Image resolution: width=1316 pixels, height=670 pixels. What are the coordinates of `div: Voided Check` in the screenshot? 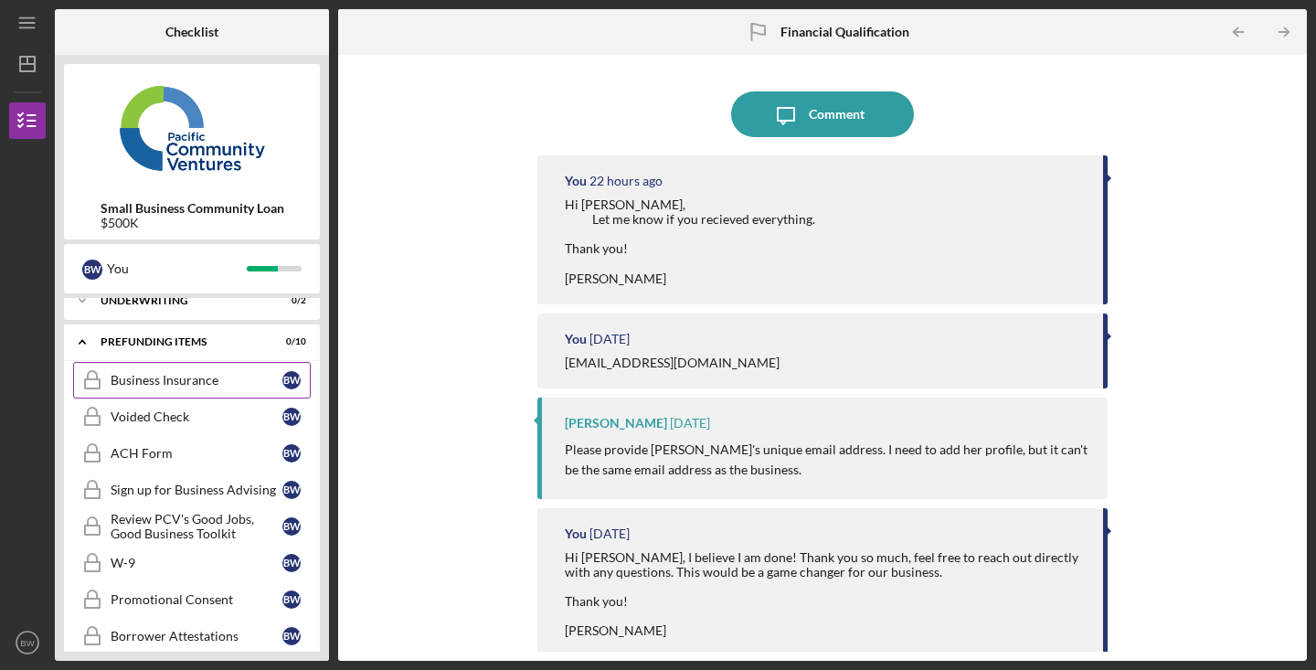 It's located at (196, 417).